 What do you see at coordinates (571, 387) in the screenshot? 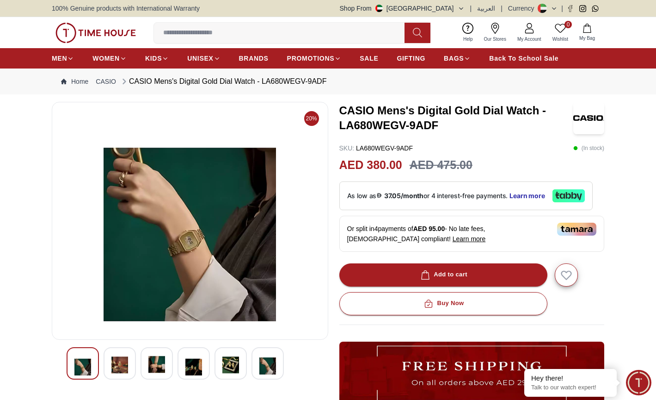
I see `p: Talk to our watch expert!` at bounding box center [571, 387].